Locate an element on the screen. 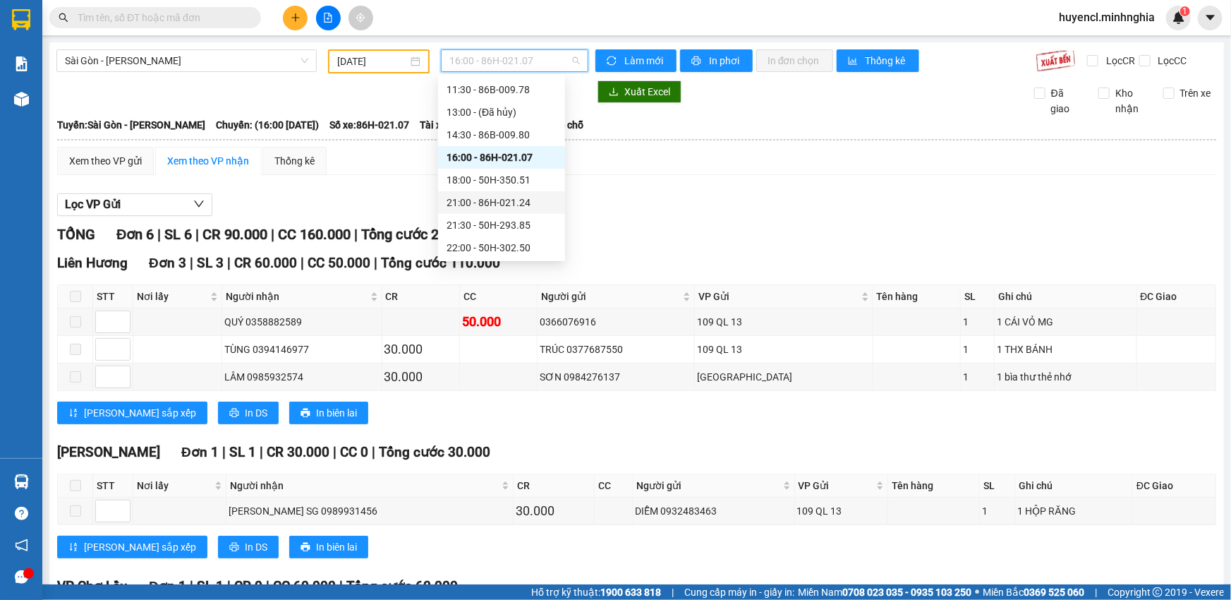  img: 9k= is located at coordinates (1055, 61).